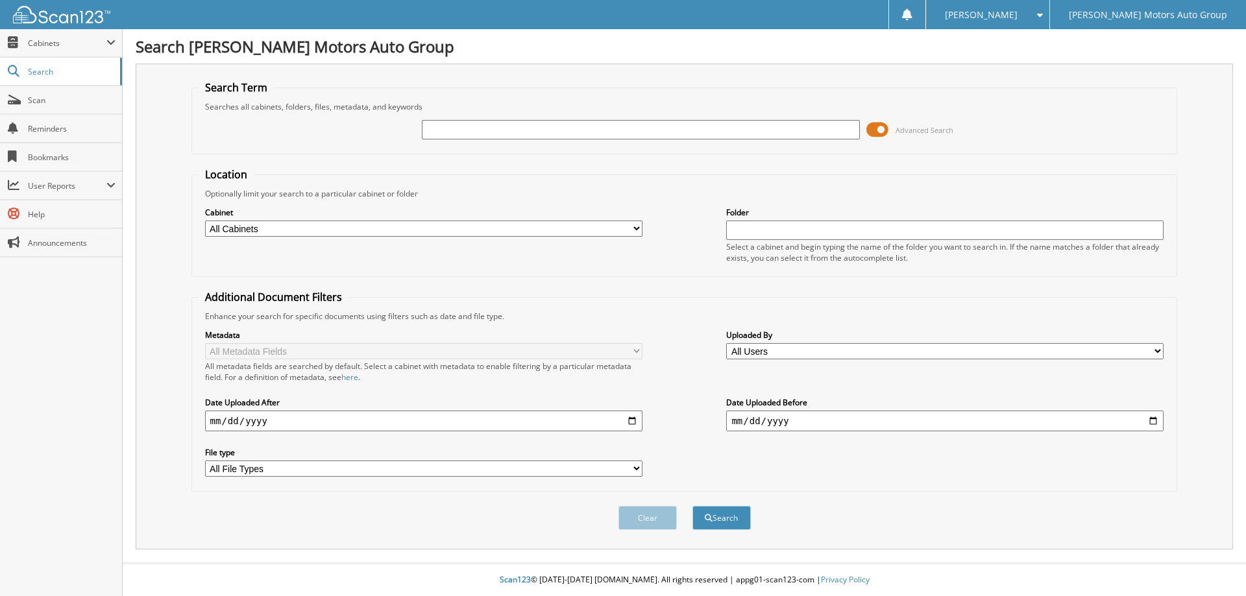 Image resolution: width=1246 pixels, height=596 pixels. Describe the element at coordinates (945, 252) in the screenshot. I see `div: Select a cabinet and begin typing the name of the folder you want to search in. If the name match...` at that location.